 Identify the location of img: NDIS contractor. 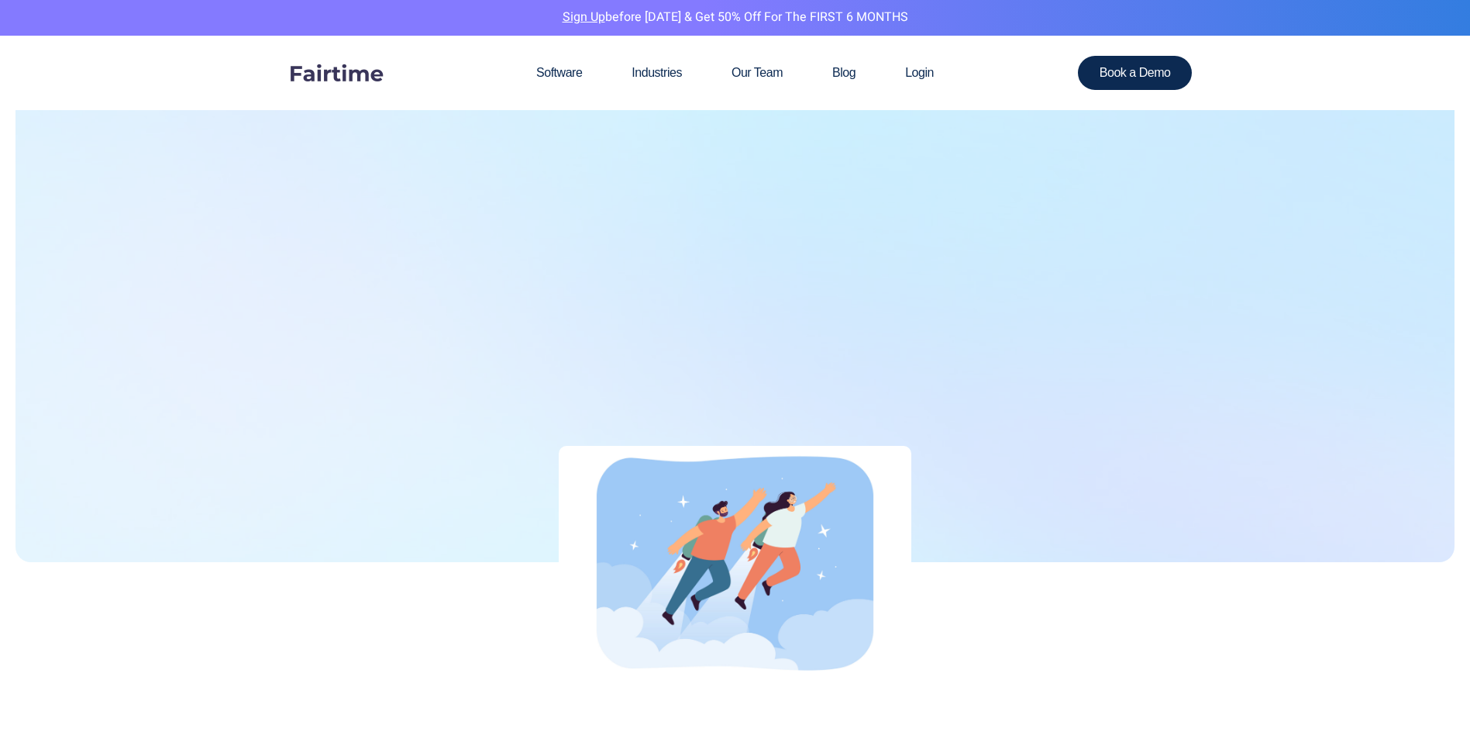
(735, 563).